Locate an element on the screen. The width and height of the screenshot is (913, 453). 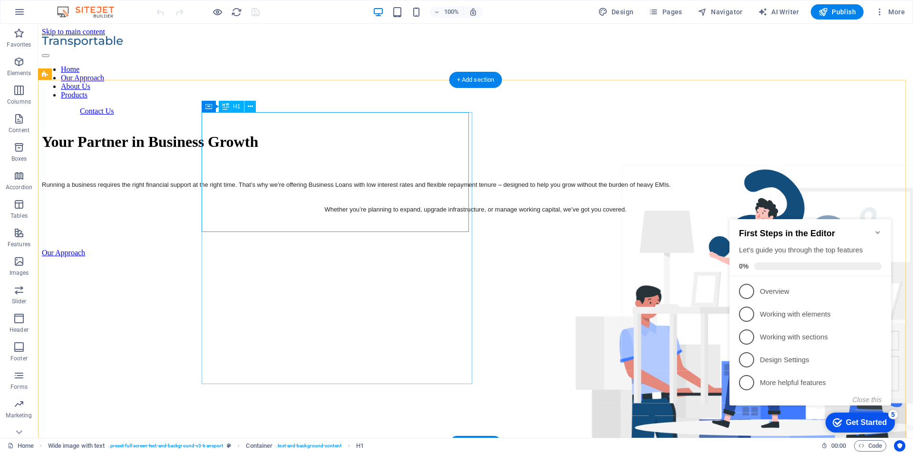
a: Click to cancel selection. Double-click to open Pages is located at coordinates (20, 446).